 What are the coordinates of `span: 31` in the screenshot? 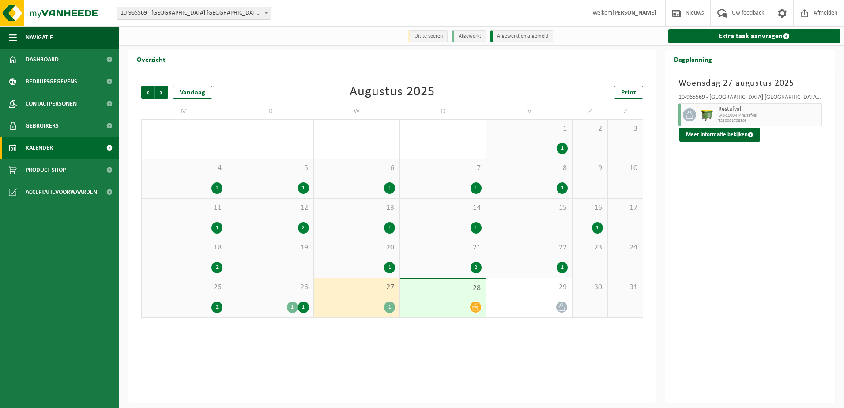 It's located at (625, 287).